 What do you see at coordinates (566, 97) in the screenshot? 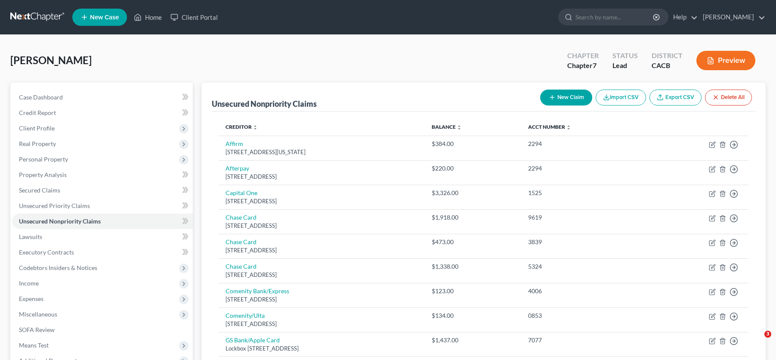
I see `button: New Claim` at bounding box center [566, 97].